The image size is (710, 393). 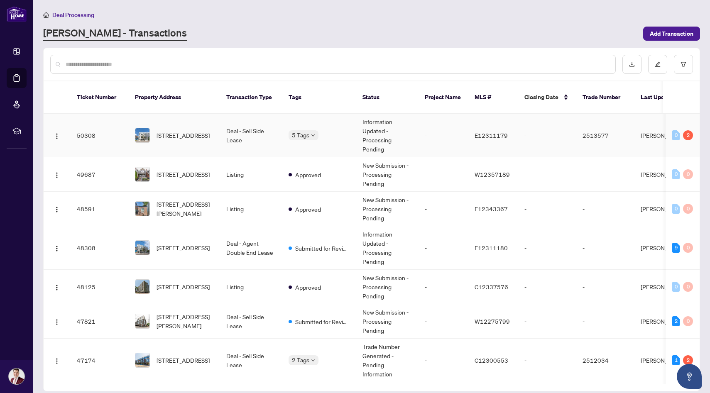 What do you see at coordinates (666, 98) in the screenshot?
I see `th: Last Updated By` at bounding box center [666, 98].